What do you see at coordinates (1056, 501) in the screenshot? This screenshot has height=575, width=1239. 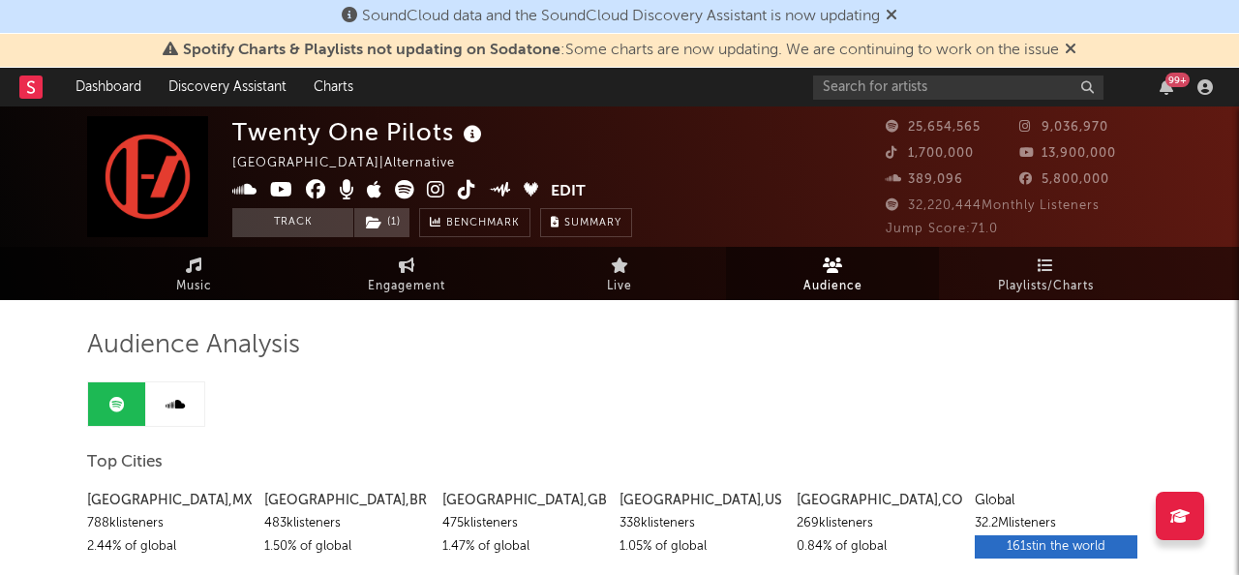 I see `div: Global` at bounding box center [1056, 501].